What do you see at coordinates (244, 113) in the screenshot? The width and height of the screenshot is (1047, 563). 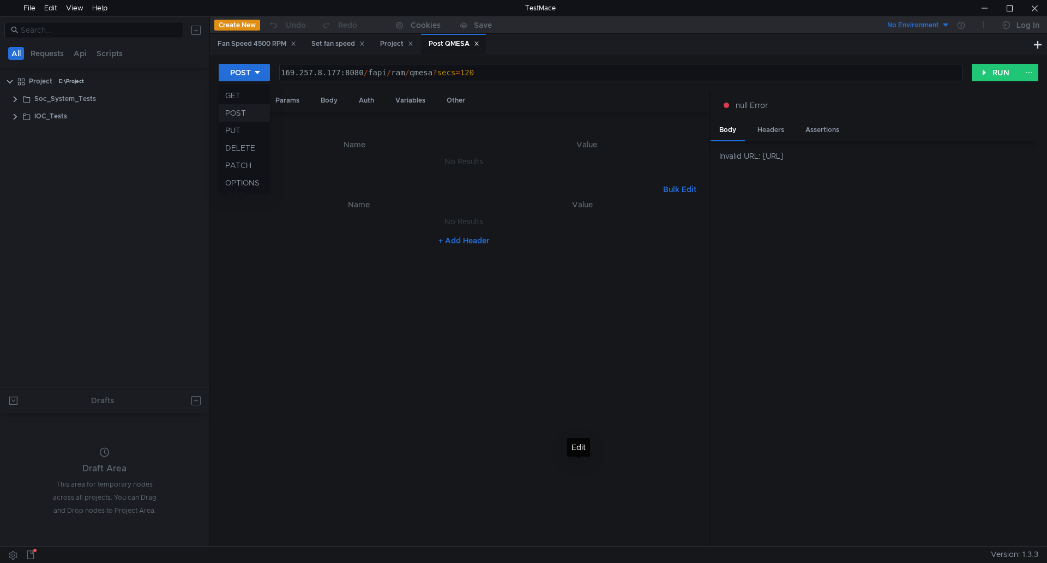 I see `li: POST` at bounding box center [244, 113].